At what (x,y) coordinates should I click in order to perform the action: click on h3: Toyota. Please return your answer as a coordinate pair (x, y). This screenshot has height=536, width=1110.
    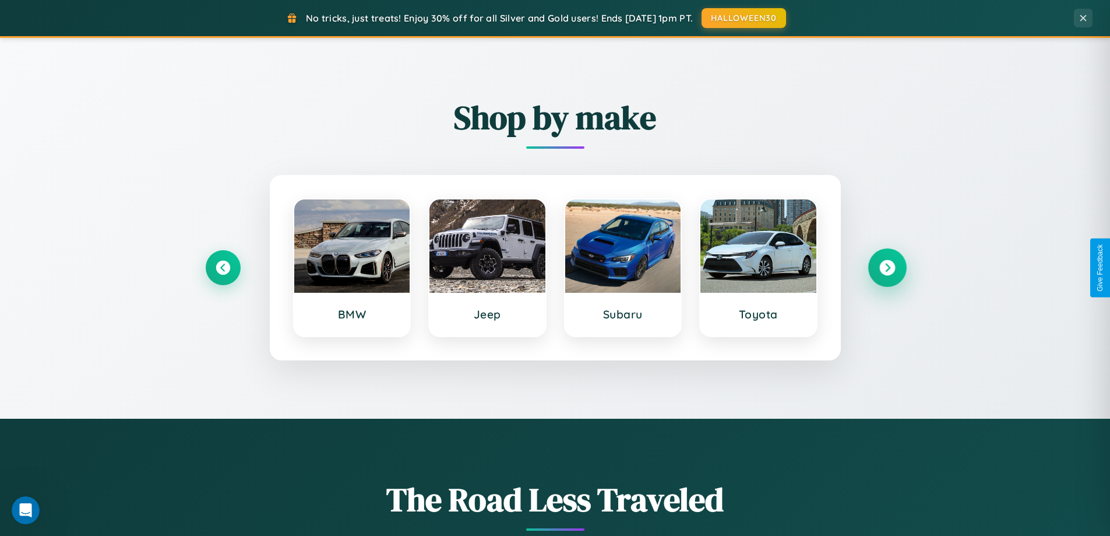
    Looking at the image, I should click on (758, 314).